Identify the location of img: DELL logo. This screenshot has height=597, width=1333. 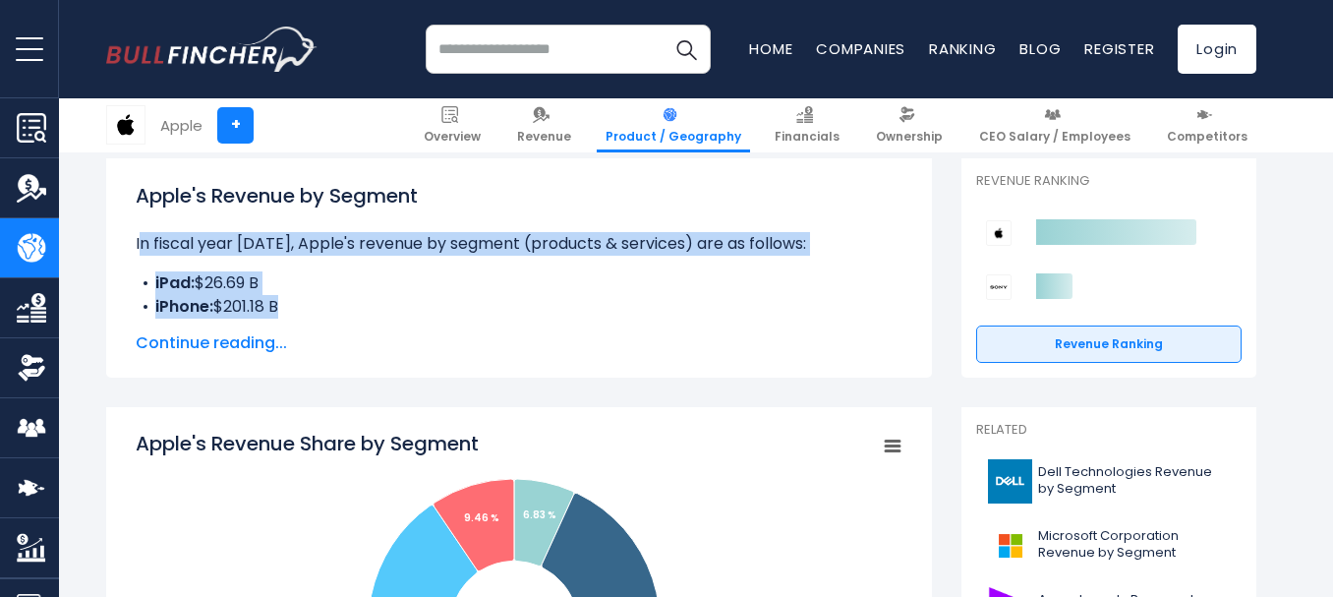
(1010, 481).